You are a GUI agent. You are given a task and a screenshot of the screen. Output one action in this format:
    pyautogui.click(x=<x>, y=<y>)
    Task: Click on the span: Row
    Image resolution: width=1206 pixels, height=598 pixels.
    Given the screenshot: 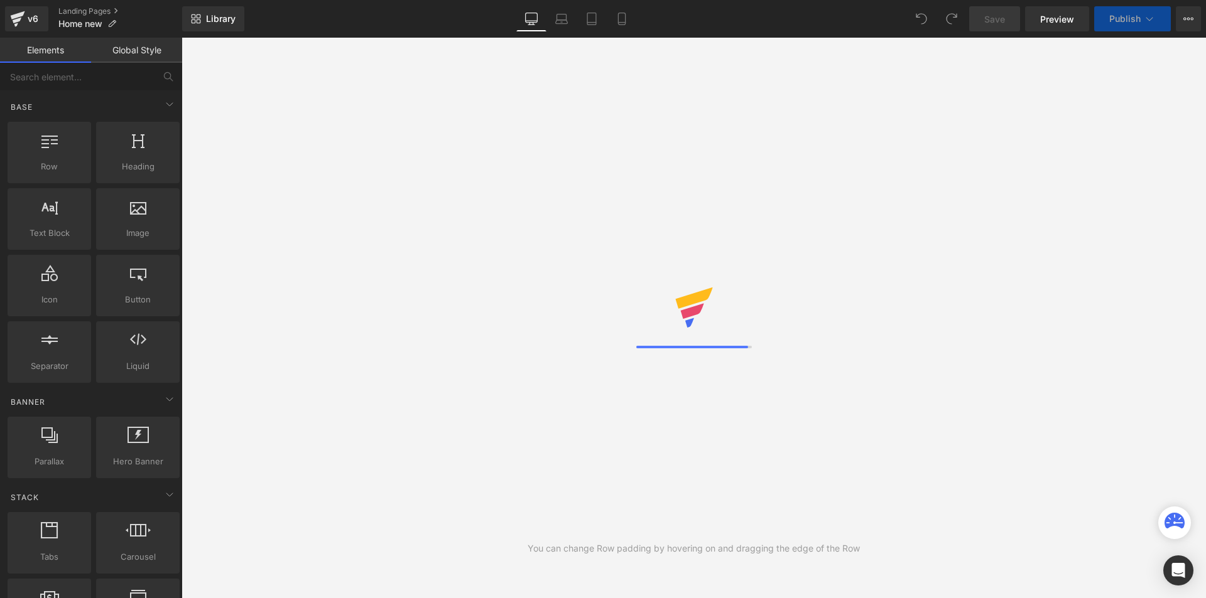 What is the action you would take?
    pyautogui.click(x=49, y=166)
    